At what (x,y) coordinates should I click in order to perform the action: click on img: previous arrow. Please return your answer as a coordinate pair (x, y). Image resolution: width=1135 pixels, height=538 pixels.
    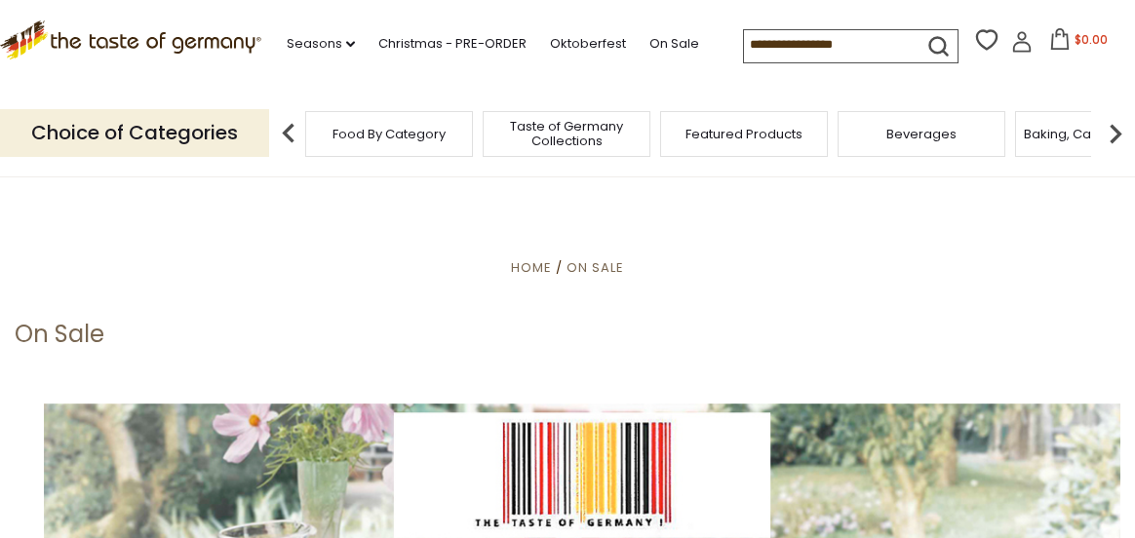
    Looking at the image, I should click on (289, 134).